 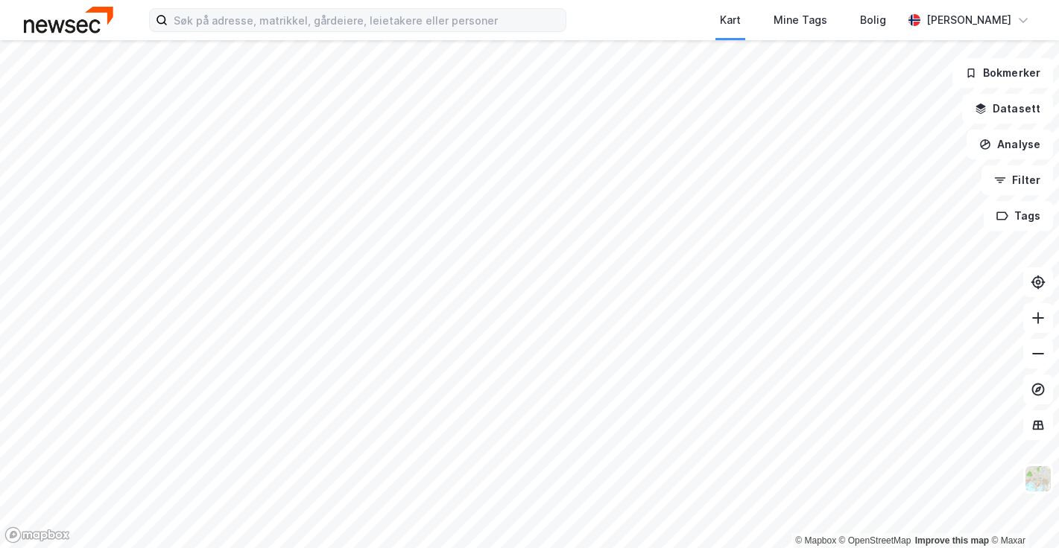 I want to click on div: Kontrollprogram for chat, so click(x=1021, y=513).